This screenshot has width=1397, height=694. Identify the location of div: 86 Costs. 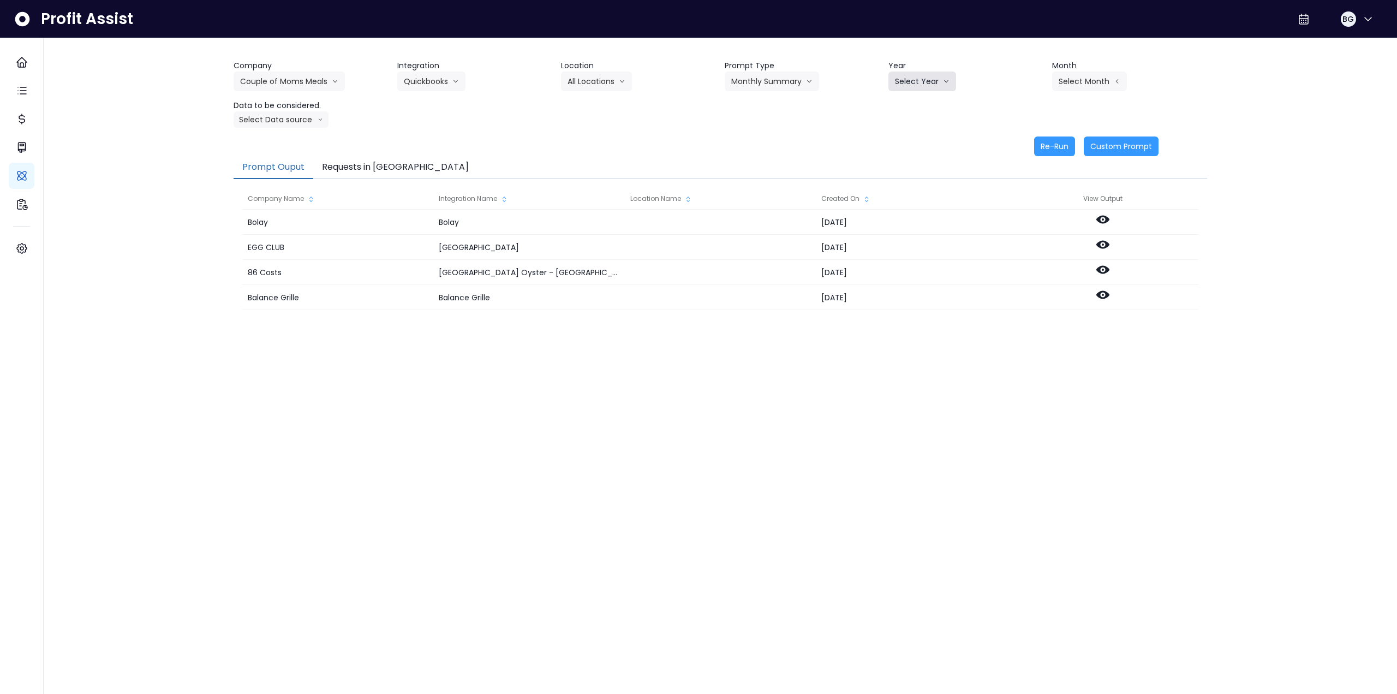
(337, 272).